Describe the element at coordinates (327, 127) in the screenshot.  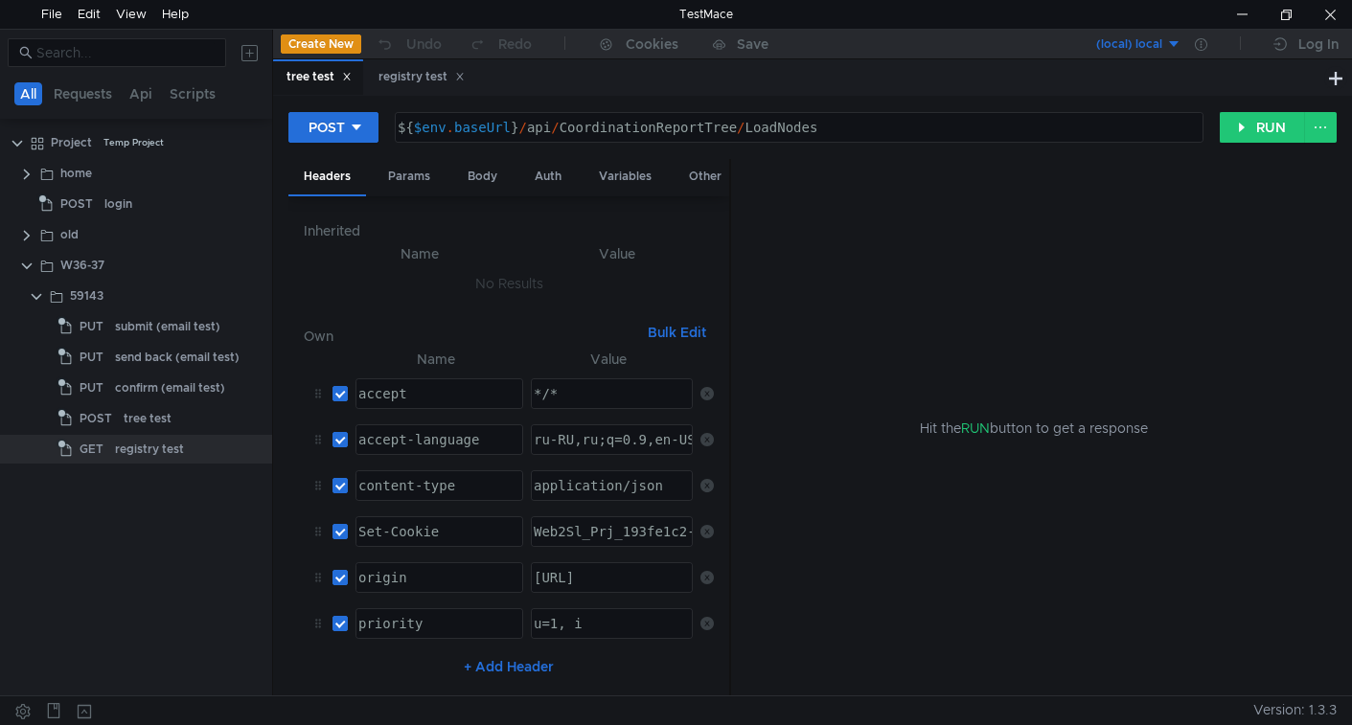
I see `div: POST` at that location.